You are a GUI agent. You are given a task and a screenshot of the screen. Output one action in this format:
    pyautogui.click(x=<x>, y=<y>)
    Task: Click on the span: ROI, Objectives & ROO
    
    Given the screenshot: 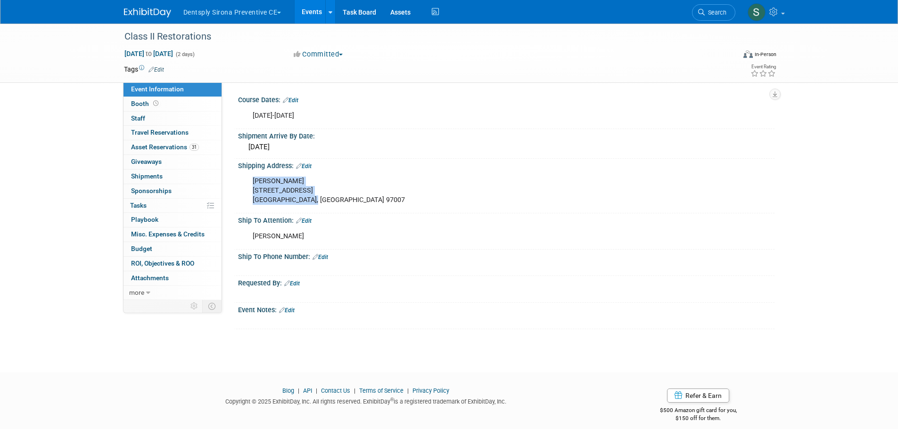 What is the action you would take?
    pyautogui.click(x=163, y=263)
    